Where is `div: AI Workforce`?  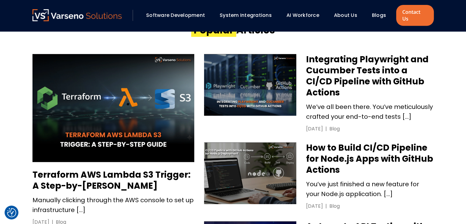
div: AI Workforce is located at coordinates (306, 15).